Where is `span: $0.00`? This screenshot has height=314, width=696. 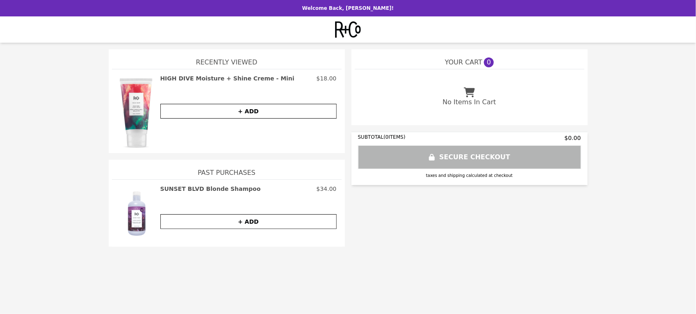
span: $0.00 is located at coordinates (572, 138).